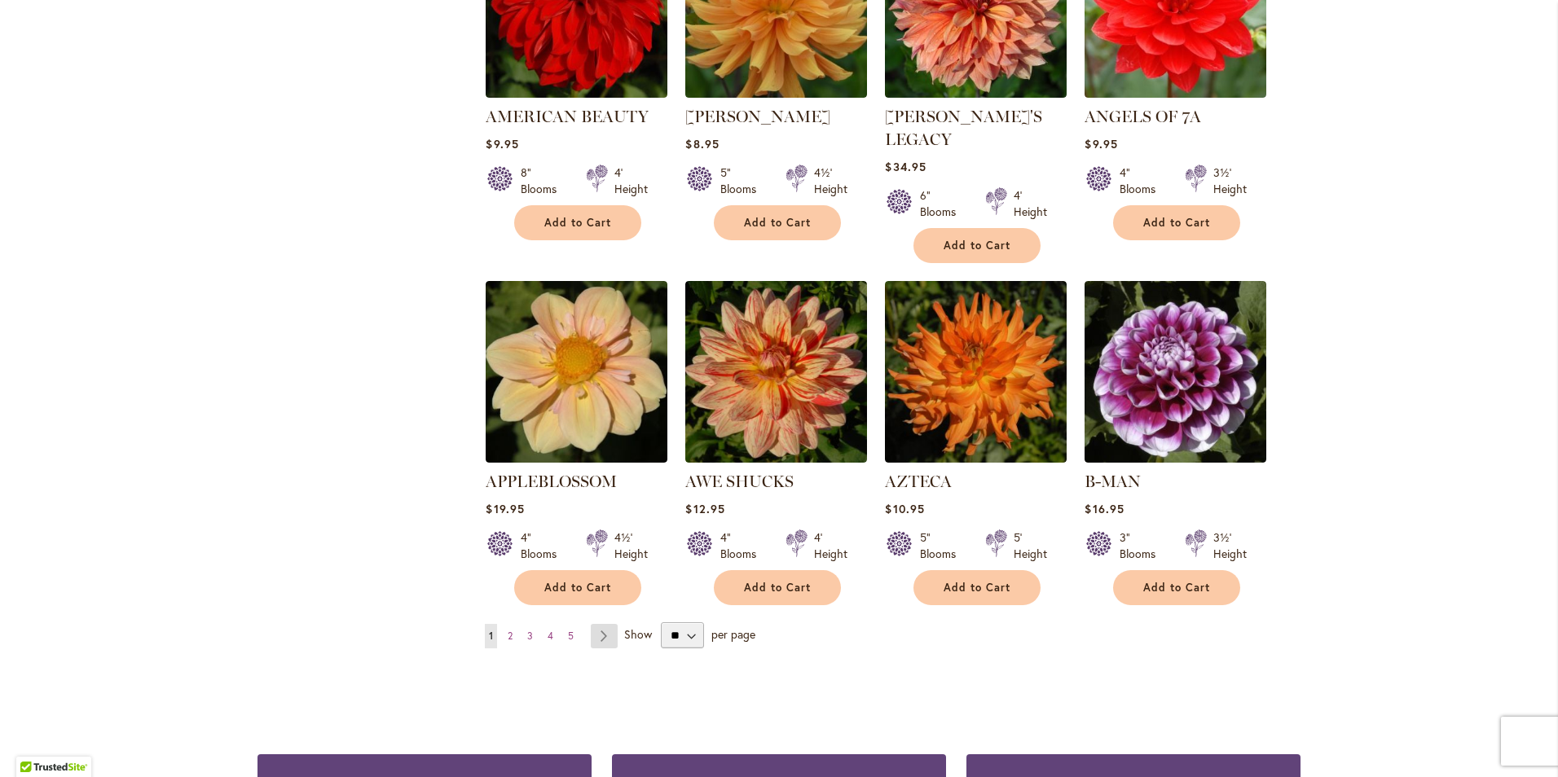  I want to click on span: Show, so click(638, 634).